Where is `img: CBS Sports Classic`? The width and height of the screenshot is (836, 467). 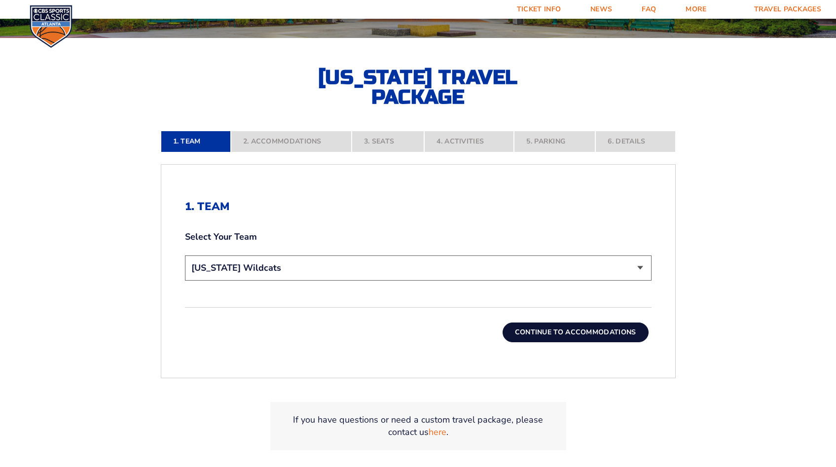 img: CBS Sports Classic is located at coordinates (51, 26).